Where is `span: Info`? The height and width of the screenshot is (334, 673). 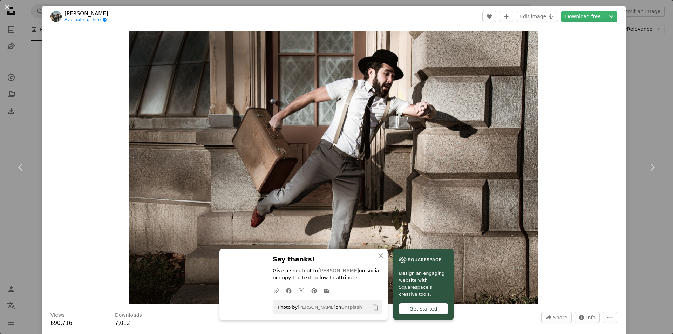
span: Info is located at coordinates (591, 318).